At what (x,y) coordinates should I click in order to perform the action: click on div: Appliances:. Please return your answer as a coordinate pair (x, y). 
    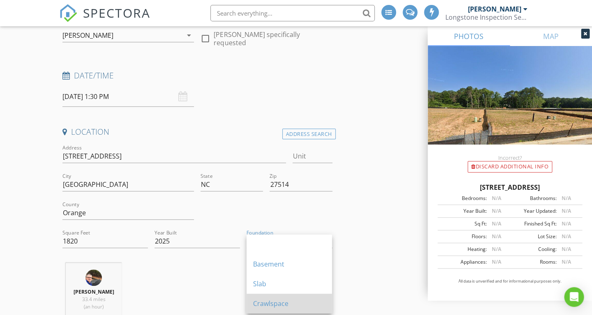
    Looking at the image, I should click on (463, 262).